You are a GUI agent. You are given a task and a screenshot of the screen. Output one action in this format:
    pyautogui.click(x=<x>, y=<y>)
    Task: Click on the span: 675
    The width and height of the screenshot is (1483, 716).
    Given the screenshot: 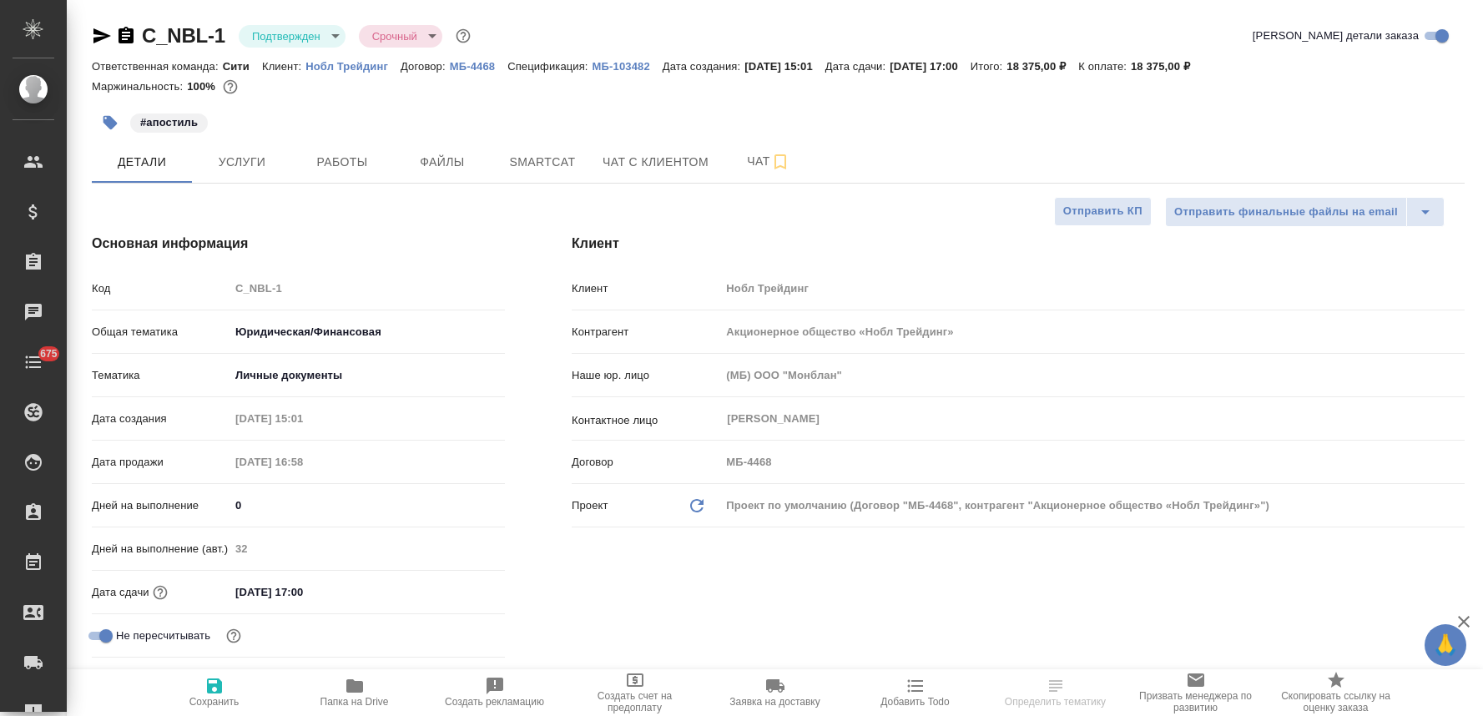 What is the action you would take?
    pyautogui.click(x=48, y=354)
    